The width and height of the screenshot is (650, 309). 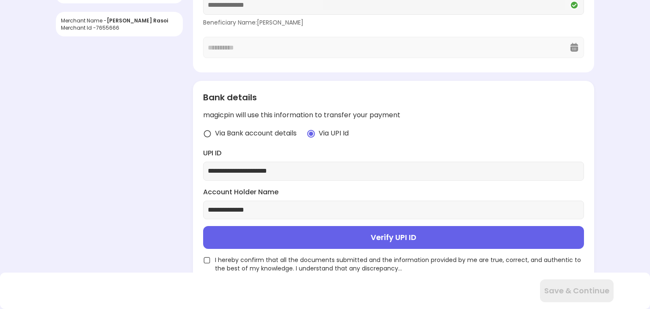 What do you see at coordinates (119, 20) in the screenshot?
I see `div: Merchant Name -` at bounding box center [119, 20].